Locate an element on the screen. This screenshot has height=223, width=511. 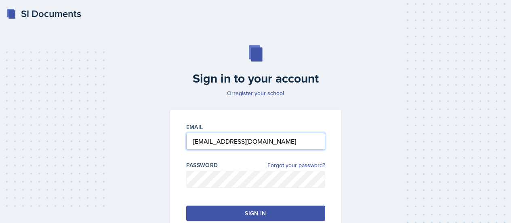
a: SI Documents is located at coordinates (44, 14).